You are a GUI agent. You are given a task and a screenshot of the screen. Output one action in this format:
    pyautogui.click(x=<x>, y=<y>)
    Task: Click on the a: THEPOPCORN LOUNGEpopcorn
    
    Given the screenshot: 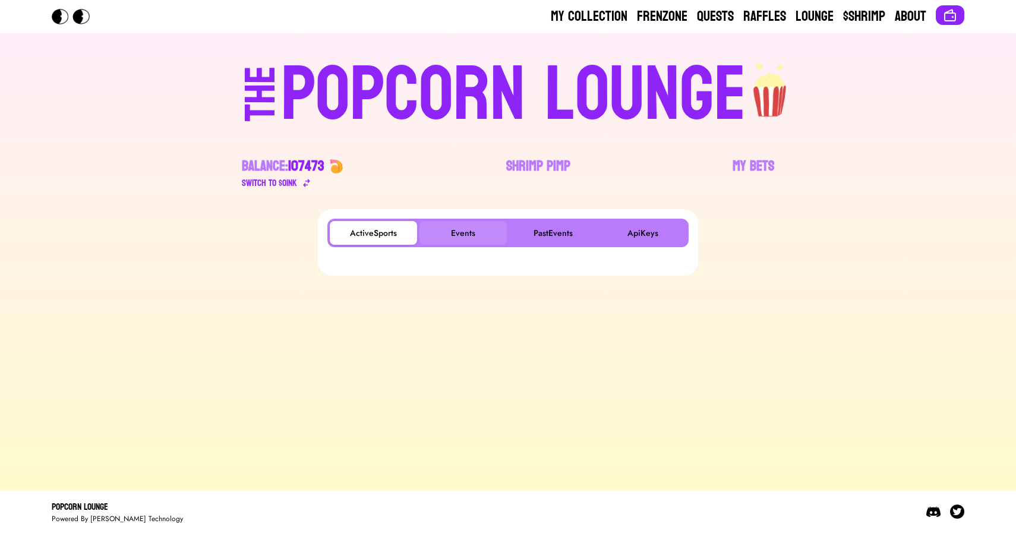 What is the action you would take?
    pyautogui.click(x=508, y=93)
    